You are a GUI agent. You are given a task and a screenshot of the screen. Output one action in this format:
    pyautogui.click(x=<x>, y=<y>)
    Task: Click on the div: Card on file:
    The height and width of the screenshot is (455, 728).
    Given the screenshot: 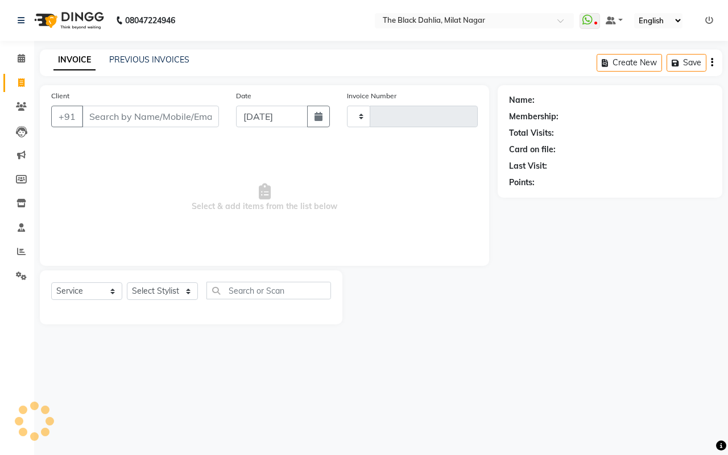 What is the action you would take?
    pyautogui.click(x=532, y=150)
    